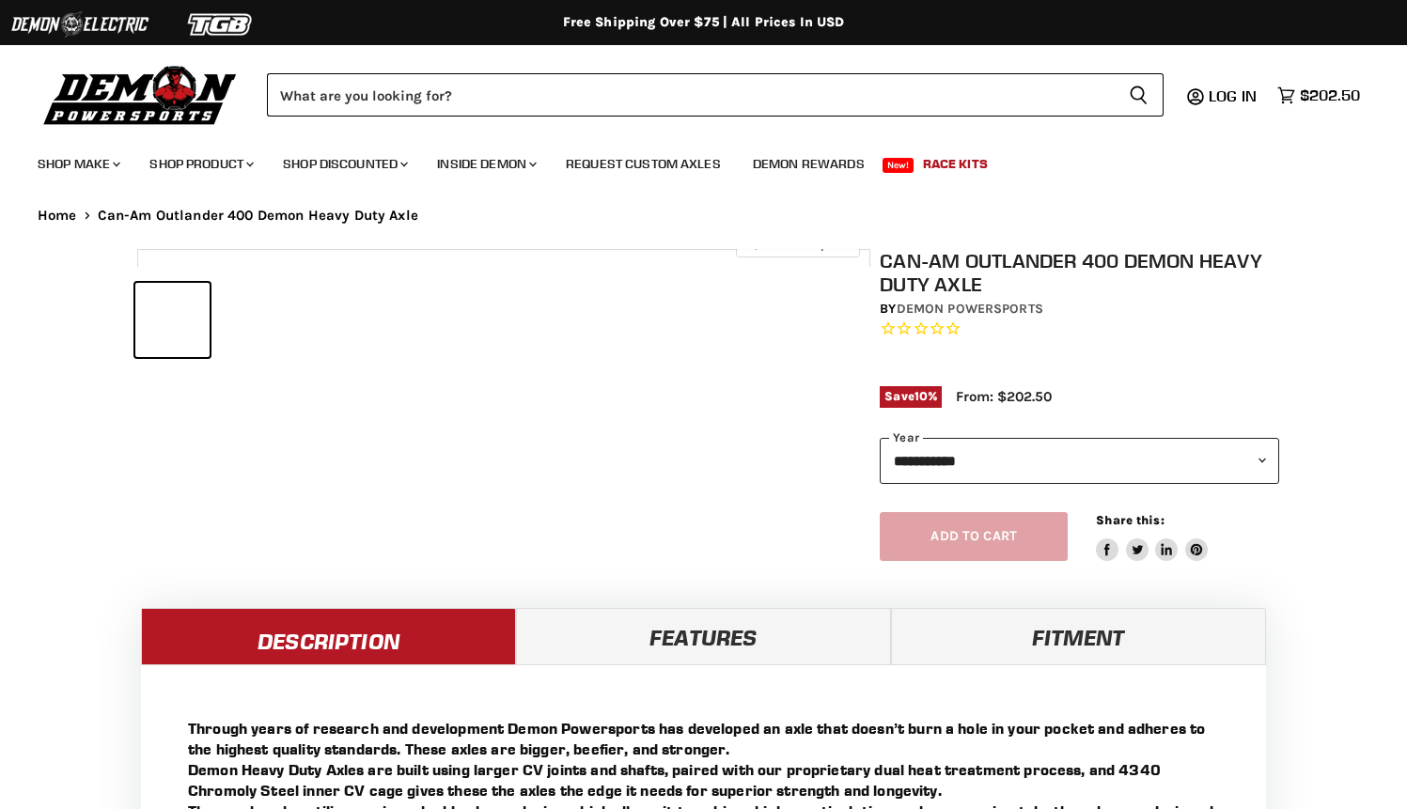  What do you see at coordinates (1079, 273) in the screenshot?
I see `h1: Can-Am Outlander 400 Demon Heavy Duty Axle` at bounding box center [1079, 273].